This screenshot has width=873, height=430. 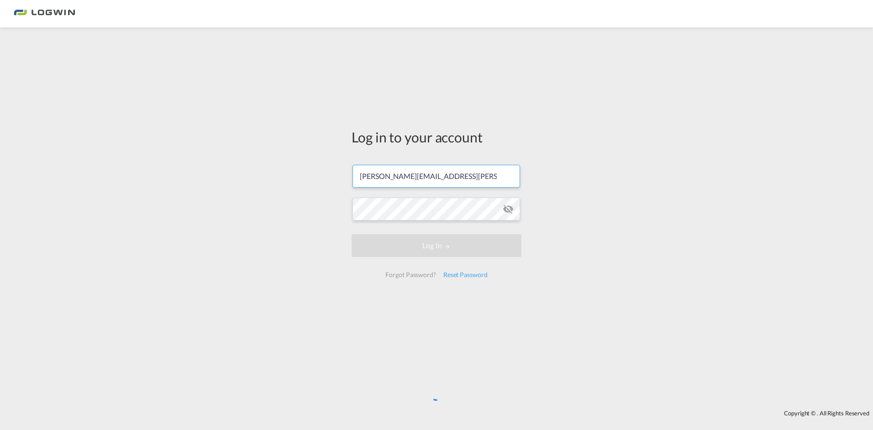 I want to click on div: Log in to your account, so click(x=436, y=137).